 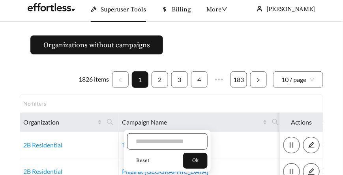 What do you see at coordinates (123, 9) in the screenshot?
I see `span: Superuser Tools` at bounding box center [123, 9].